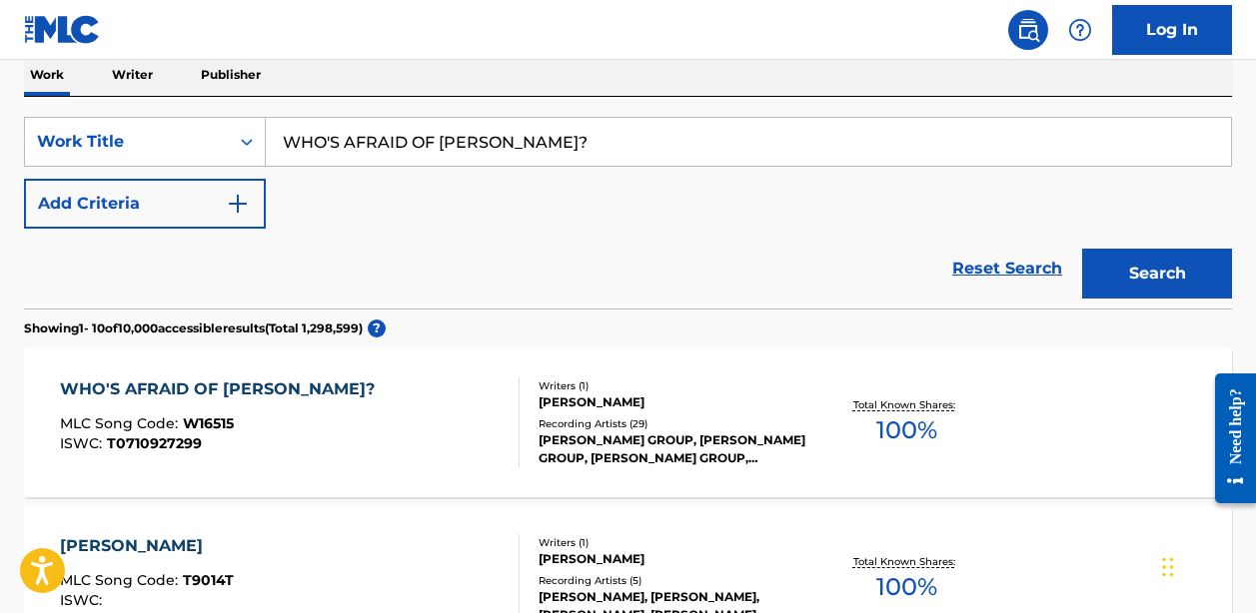 The height and width of the screenshot is (613, 1256). I want to click on a: Reset Search, so click(1007, 269).